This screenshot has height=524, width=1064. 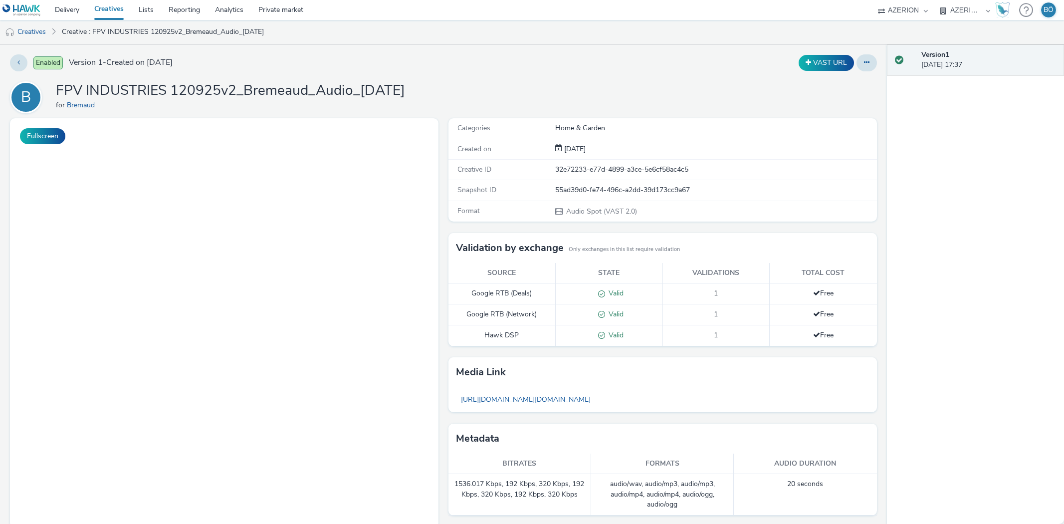 I want to click on td: 1536.017 Kbps, 192 Kbps, 320 Kbps, 192 Kbps, 320 Kbps, 192 Kbps, 320 Kbps, so click(x=520, y=494).